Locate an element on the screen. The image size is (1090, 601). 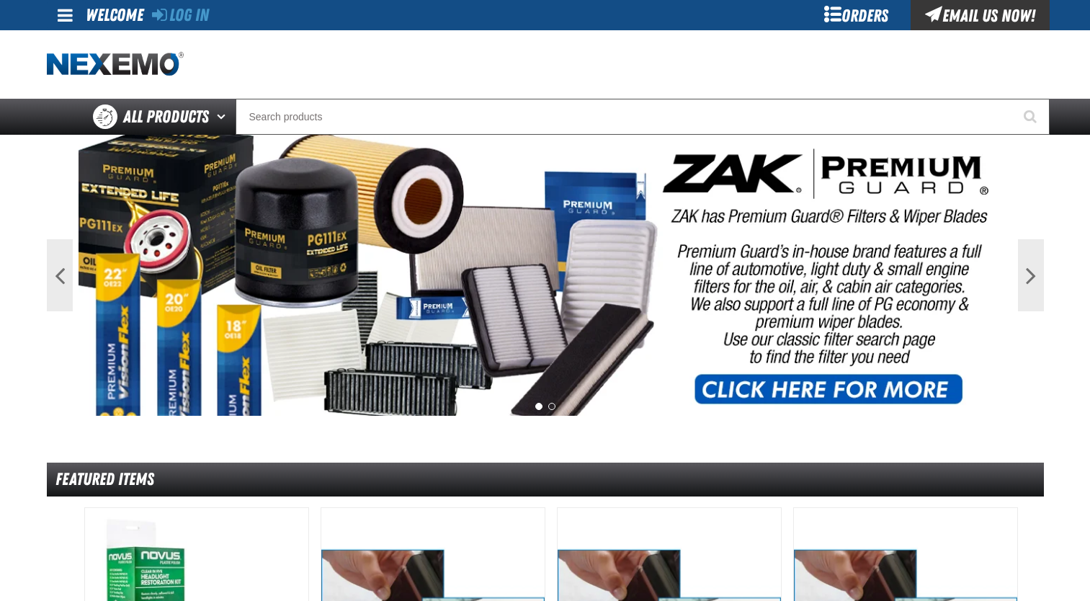
a: PG Filters & Wipers is located at coordinates (545, 275).